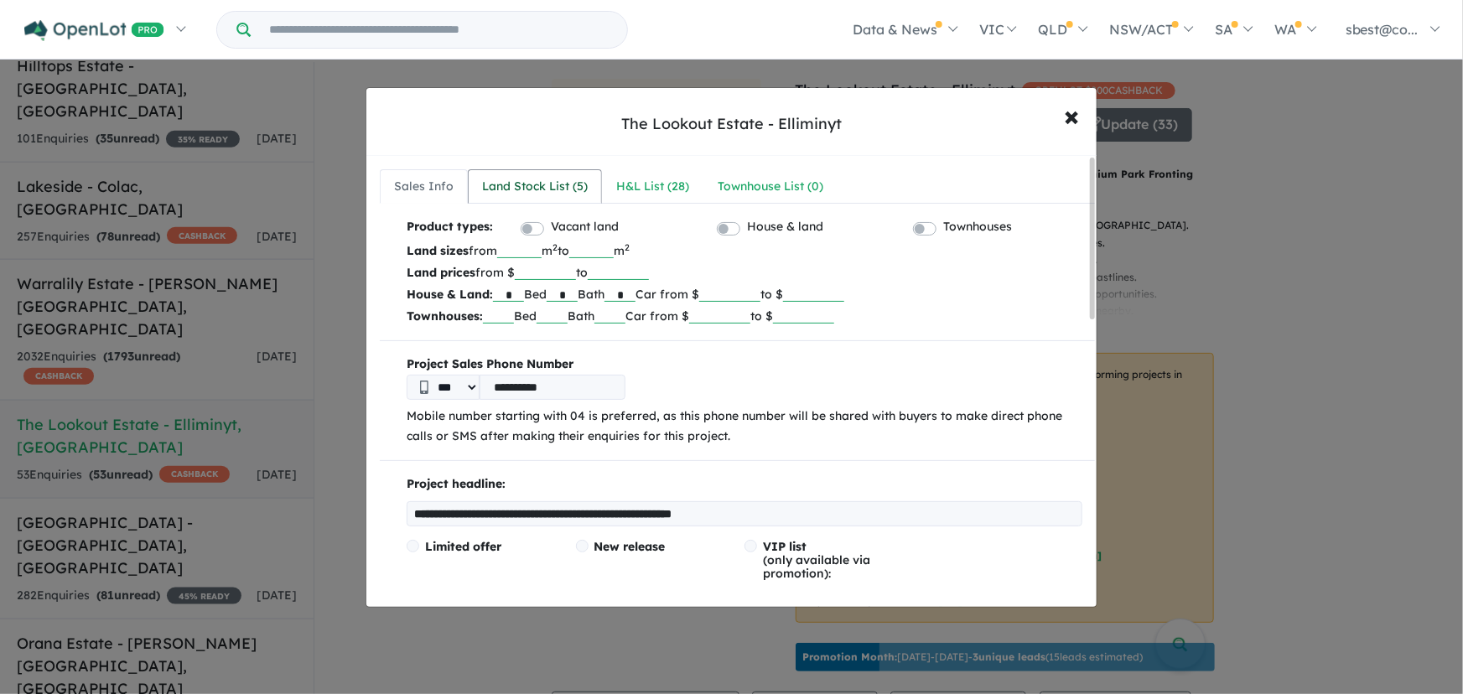  What do you see at coordinates (438, 251) in the screenshot?
I see `b: Land sizes` at bounding box center [438, 251].